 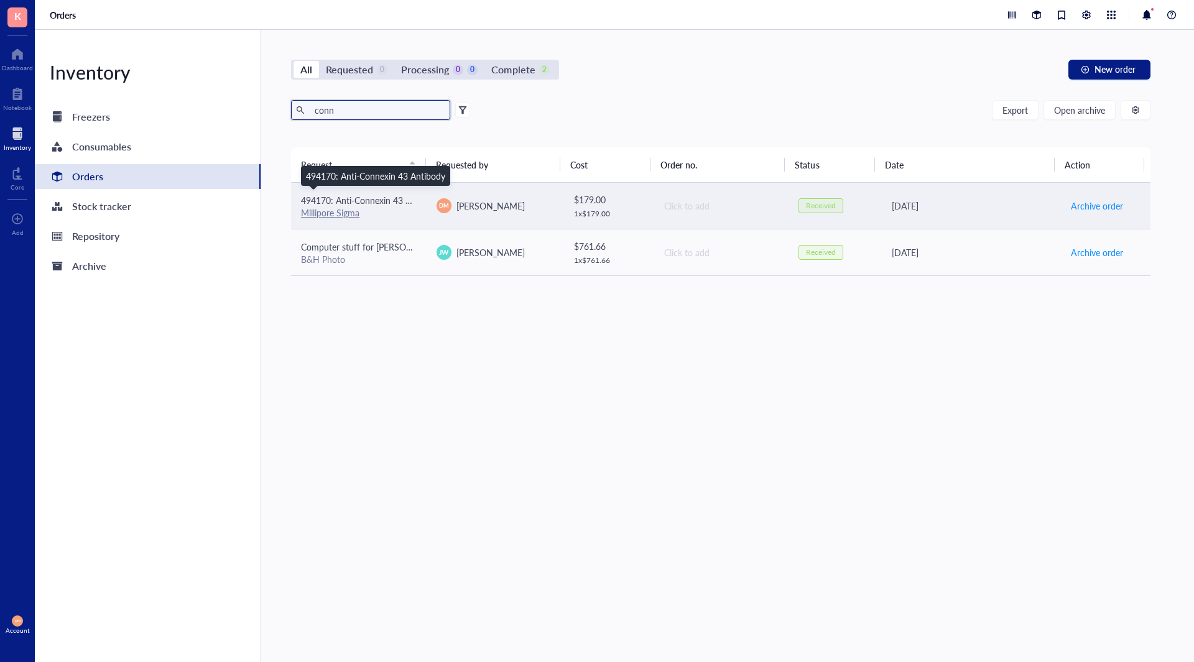 I want to click on div: Processing, so click(x=425, y=70).